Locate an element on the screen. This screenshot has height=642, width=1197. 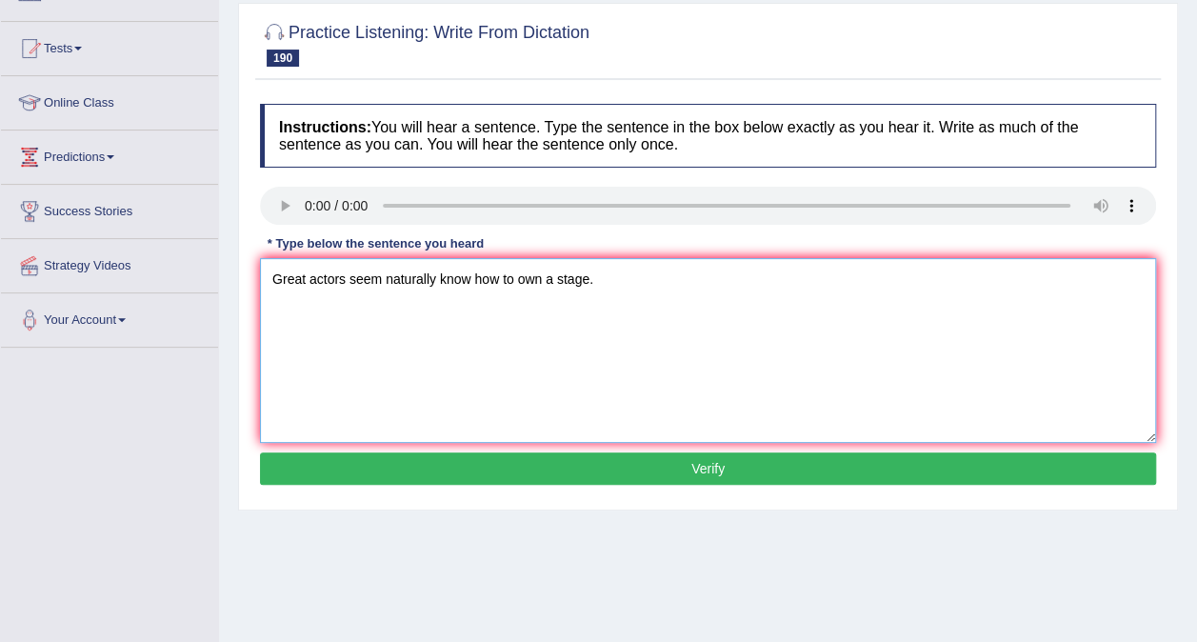
button: Verify is located at coordinates (707, 468).